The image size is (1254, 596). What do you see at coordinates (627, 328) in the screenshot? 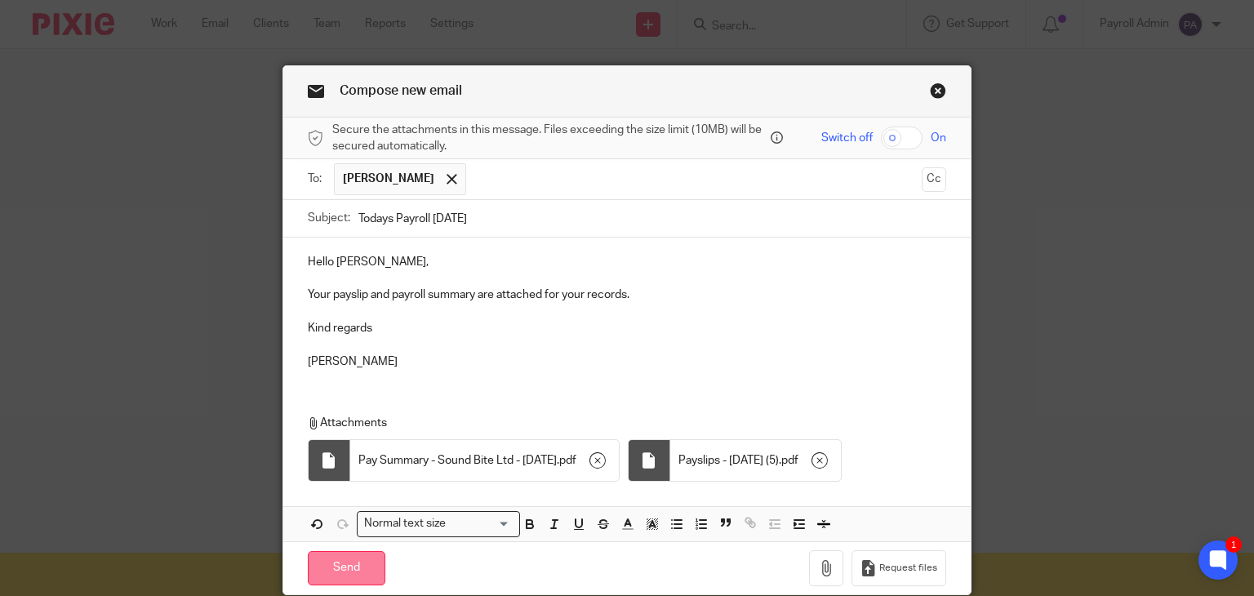
I see `p: Kind regards` at bounding box center [627, 328].